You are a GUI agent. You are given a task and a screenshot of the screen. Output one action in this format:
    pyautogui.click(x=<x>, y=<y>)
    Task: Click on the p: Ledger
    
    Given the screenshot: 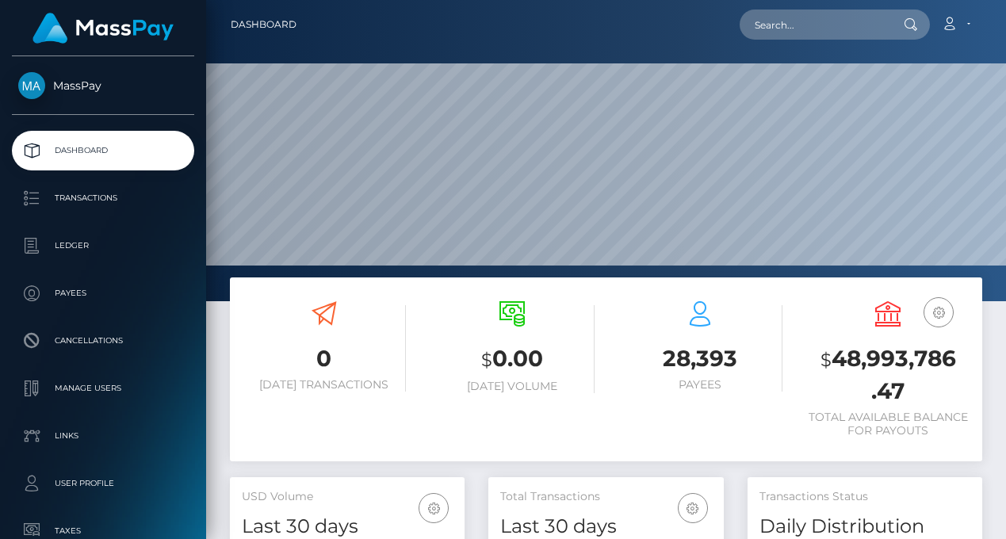 What is the action you would take?
    pyautogui.click(x=103, y=246)
    